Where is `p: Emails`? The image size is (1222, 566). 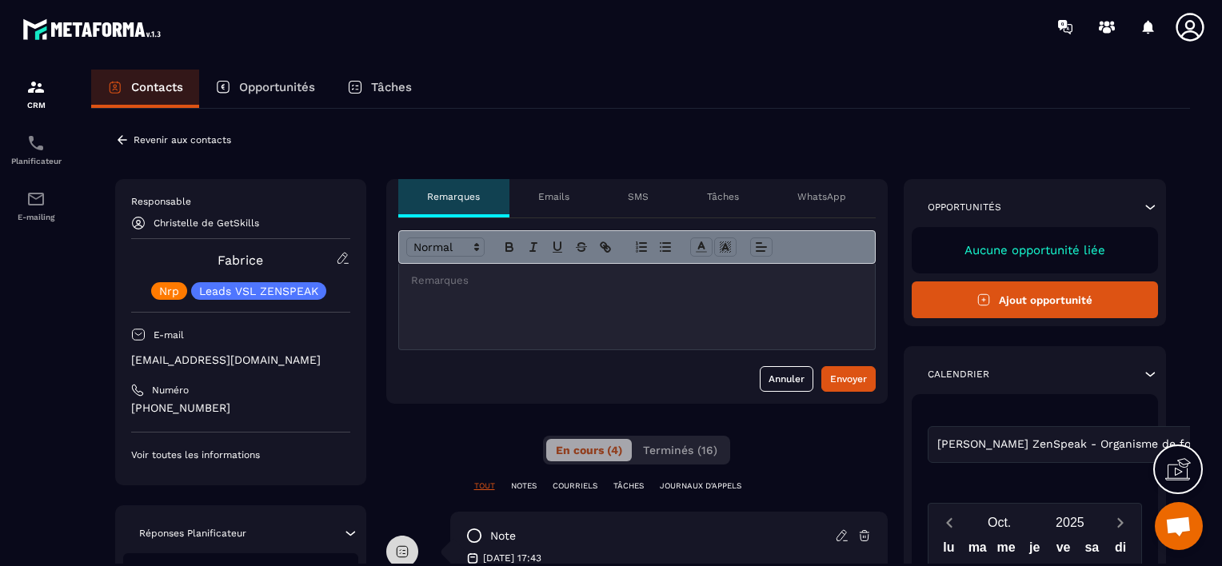 p: Emails is located at coordinates (553, 197).